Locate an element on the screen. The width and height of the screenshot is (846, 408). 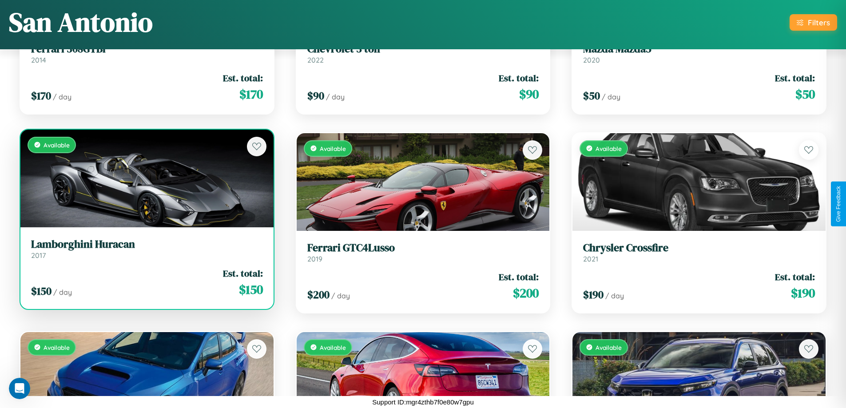
h3: Mazda Mazda5 is located at coordinates (699, 49).